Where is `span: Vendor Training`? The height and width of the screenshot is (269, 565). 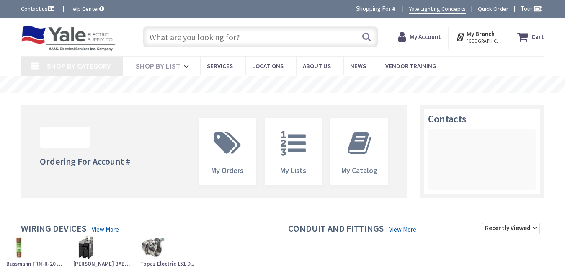 span: Vendor Training is located at coordinates (411, 66).